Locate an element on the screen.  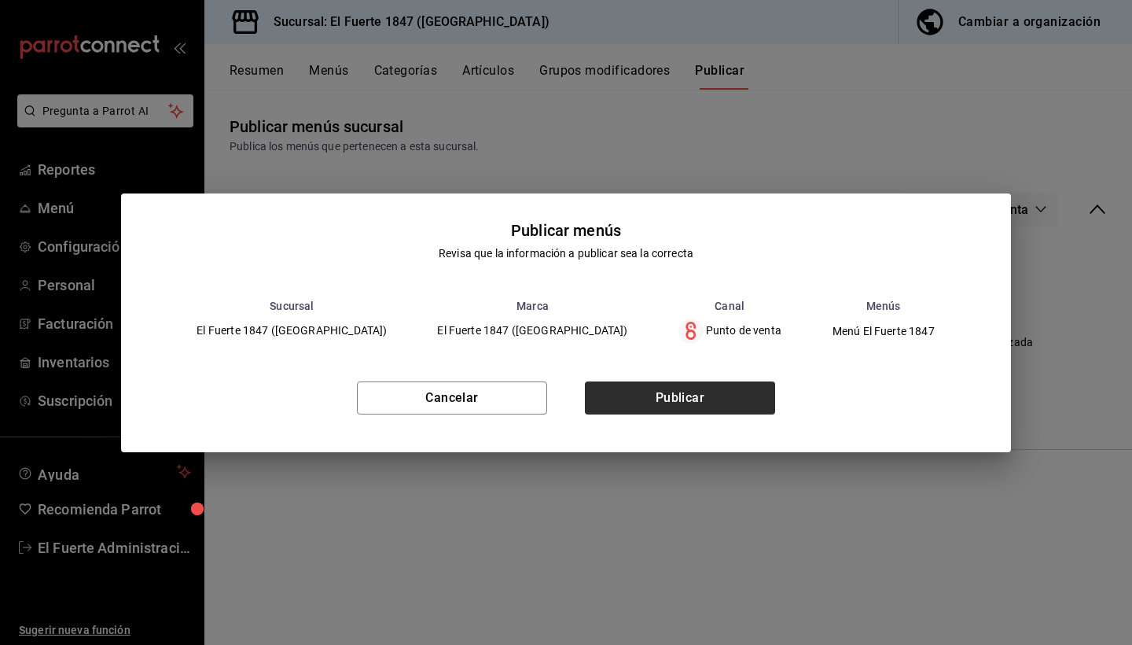
th: Menús is located at coordinates (884, 306).